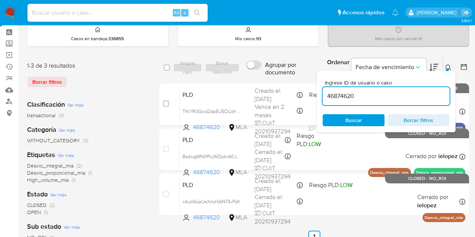  What do you see at coordinates (364, 12) in the screenshot?
I see `span: Accesos rápidos` at bounding box center [364, 12].